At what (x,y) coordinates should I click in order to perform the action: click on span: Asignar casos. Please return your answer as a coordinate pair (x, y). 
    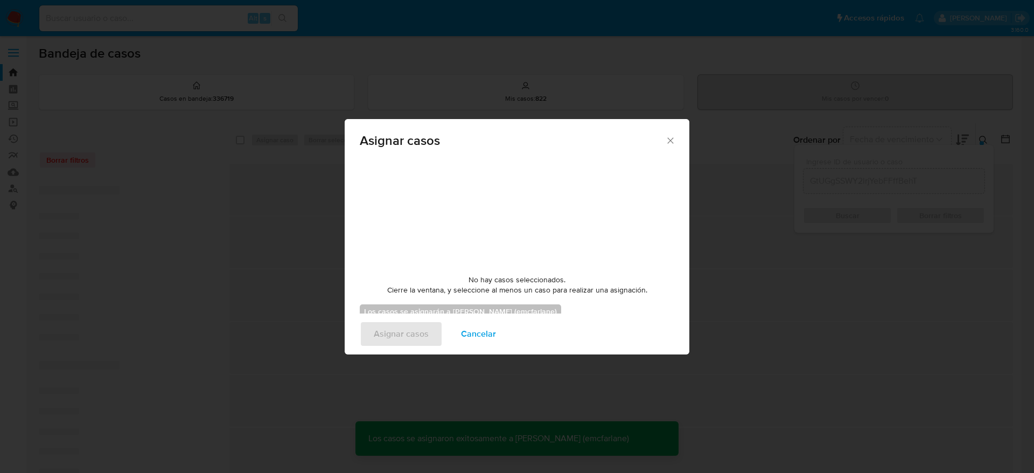
    Looking at the image, I should click on (512, 141).